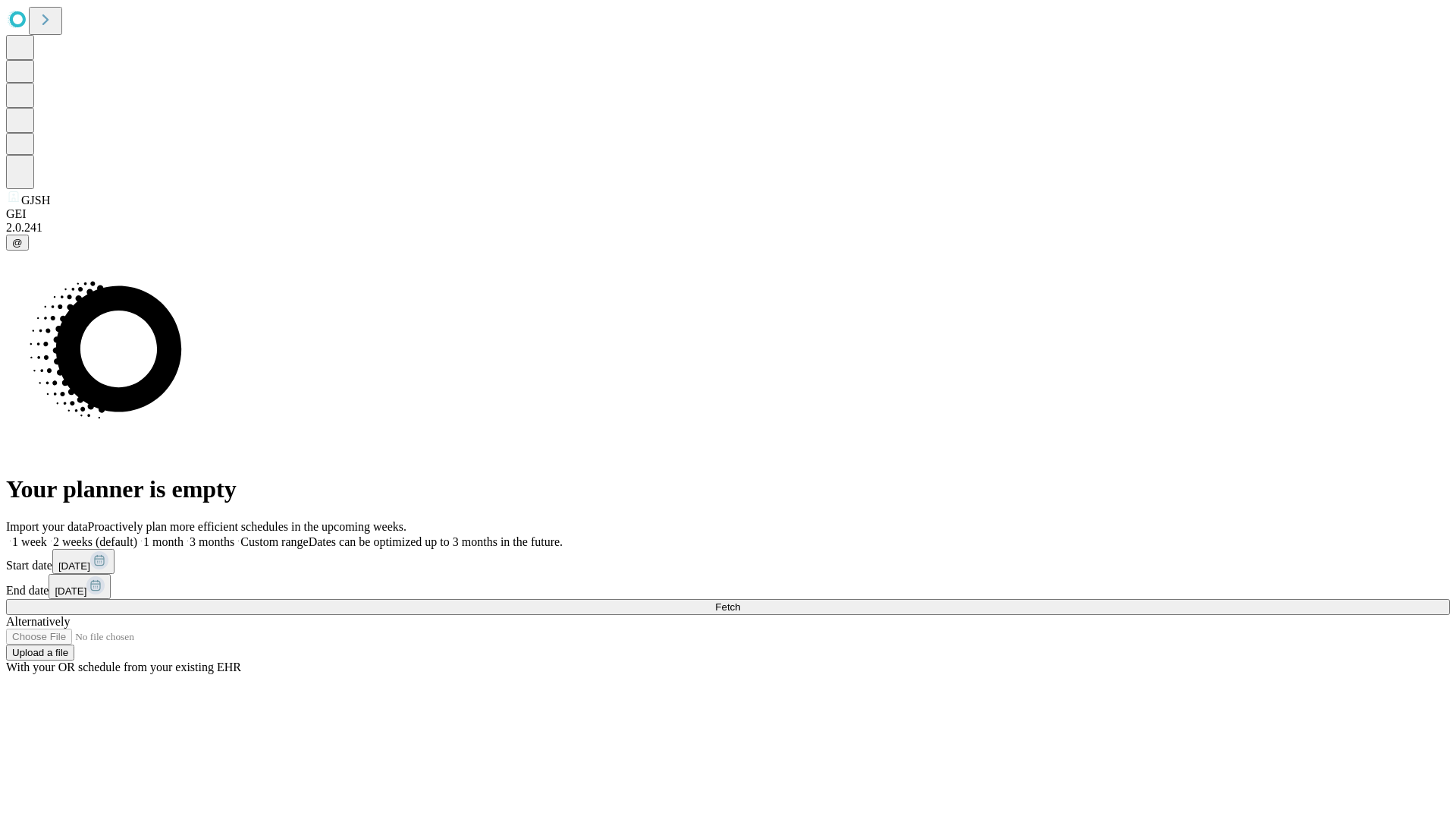 The height and width of the screenshot is (820, 1456). What do you see at coordinates (36, 199) in the screenshot?
I see `span: GJSH` at bounding box center [36, 199].